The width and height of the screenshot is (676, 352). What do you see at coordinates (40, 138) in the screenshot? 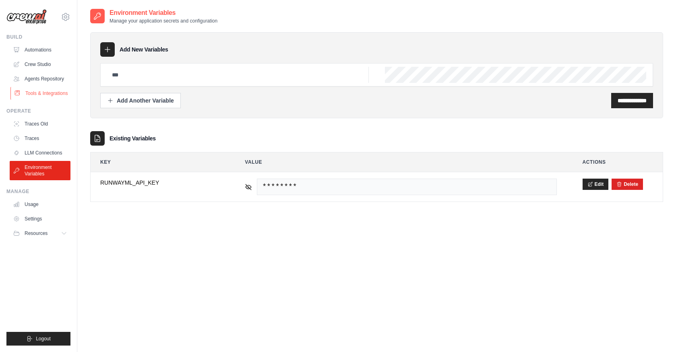
I see `a: Traces` at bounding box center [40, 138].